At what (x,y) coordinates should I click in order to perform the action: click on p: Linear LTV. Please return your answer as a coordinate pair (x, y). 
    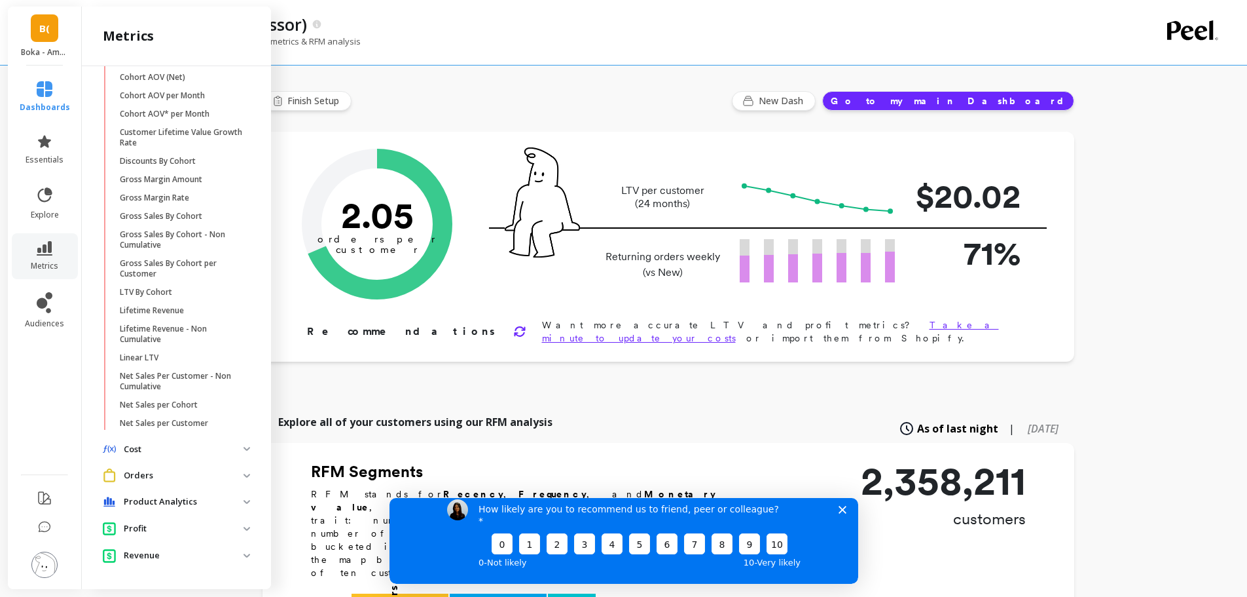
    Looking at the image, I should click on (139, 358).